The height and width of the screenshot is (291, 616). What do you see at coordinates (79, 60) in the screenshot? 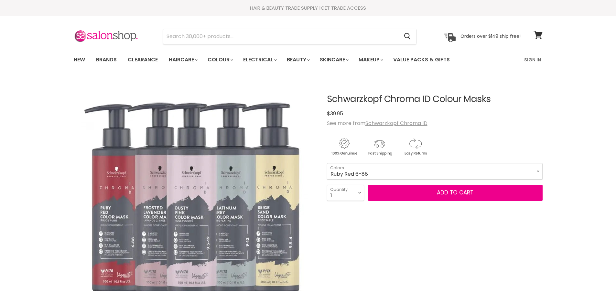
I see `a: New` at bounding box center [79, 60].